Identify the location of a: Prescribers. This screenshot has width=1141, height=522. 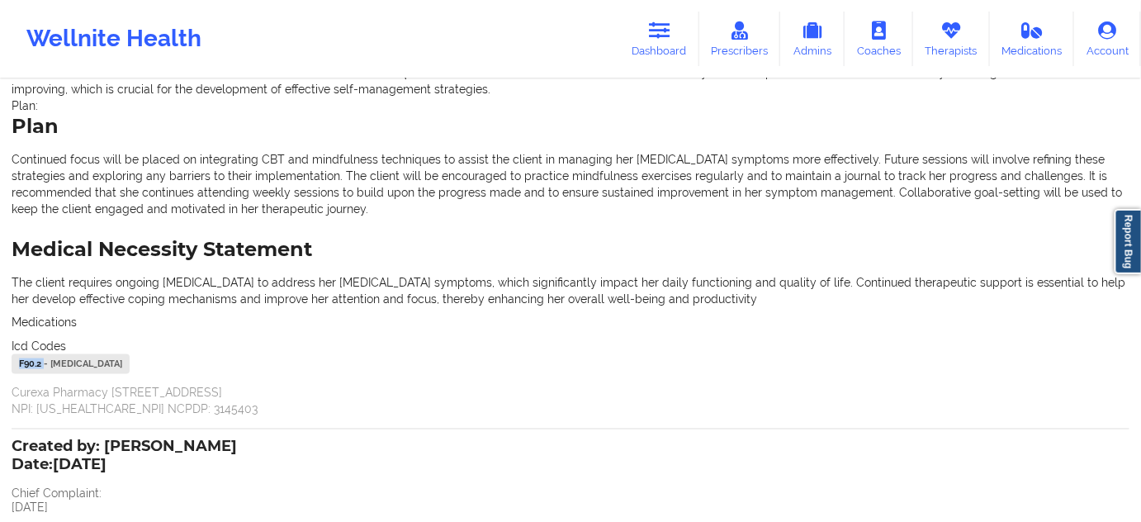
(740, 39).